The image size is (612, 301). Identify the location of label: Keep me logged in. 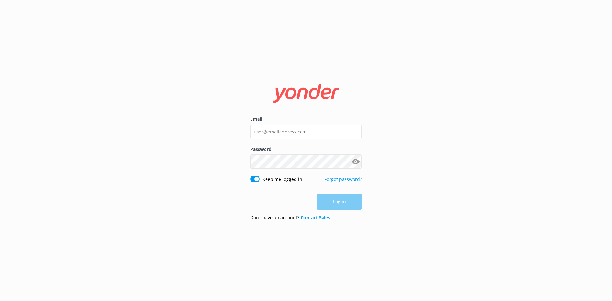
(282, 179).